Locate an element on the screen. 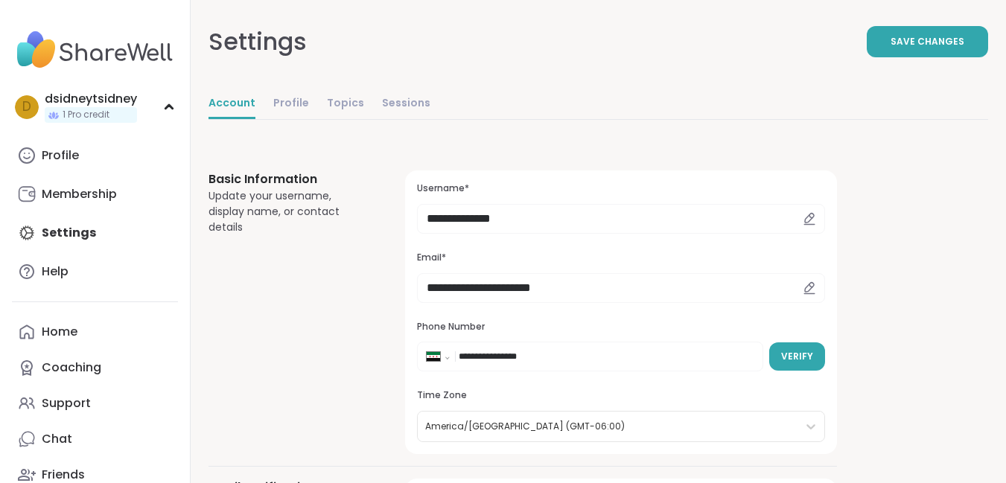 Image resolution: width=1006 pixels, height=483 pixels. span: Verify is located at coordinates (797, 357).